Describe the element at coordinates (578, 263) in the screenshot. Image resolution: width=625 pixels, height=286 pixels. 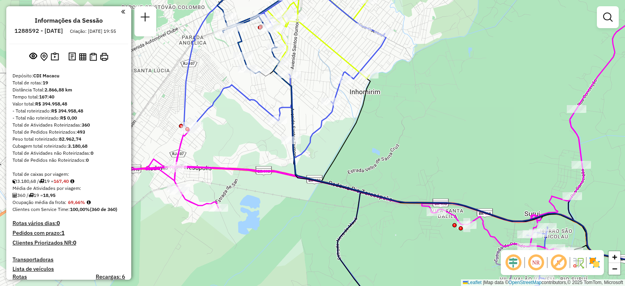
I see `img: Fluxo de ruas` at that location.